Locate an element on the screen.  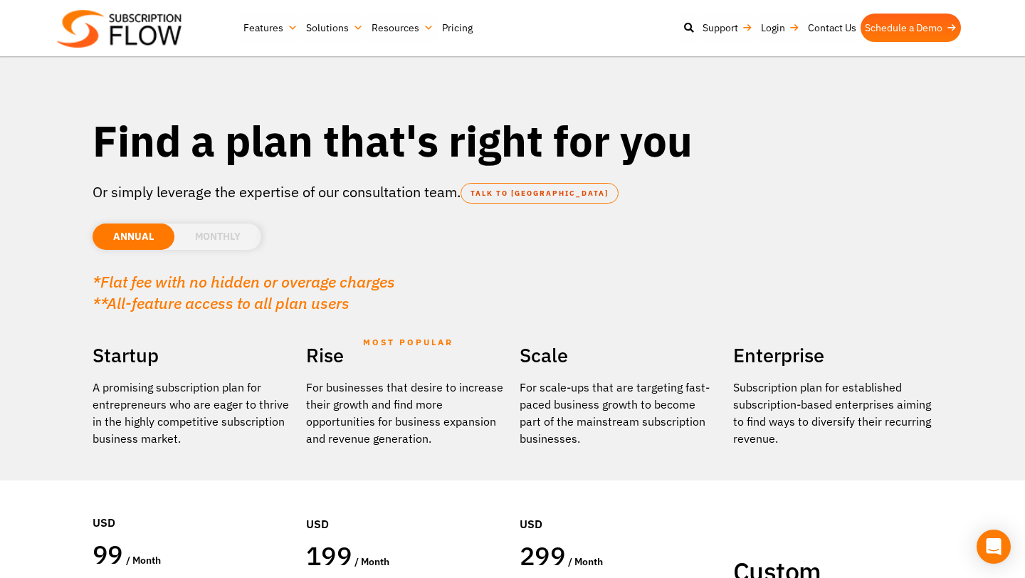
p: Subscription plan for established subscription-based enterprises aiming to find ways to diversify... is located at coordinates (833, 413).